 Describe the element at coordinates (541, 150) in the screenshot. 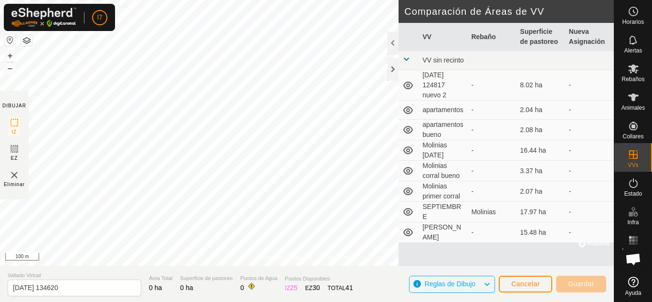

I see `td: 16.44 ha` at that location.